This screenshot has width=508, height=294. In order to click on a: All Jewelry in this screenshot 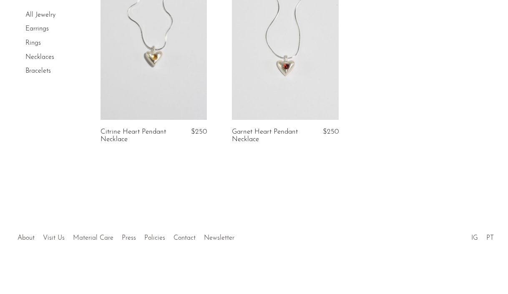, I will do `click(40, 15)`.